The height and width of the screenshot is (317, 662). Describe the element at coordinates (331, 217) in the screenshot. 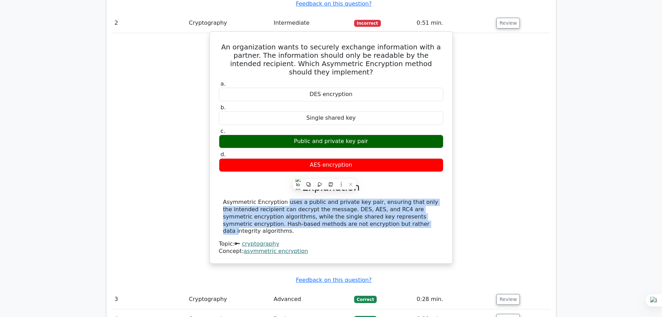

I see `div: Asymmetric Encryption uses a public and private key pair, ensuring that only the intended recipie...` at that location.